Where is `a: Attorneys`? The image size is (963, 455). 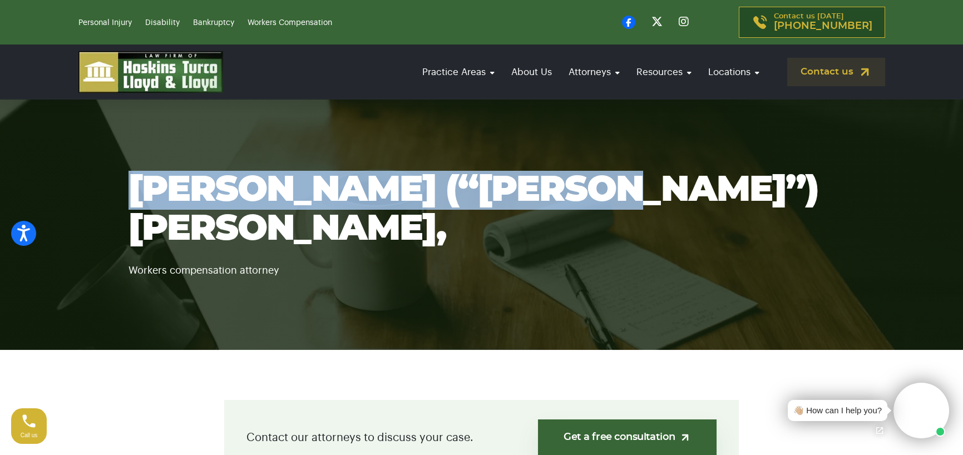 a: Attorneys is located at coordinates (594, 72).